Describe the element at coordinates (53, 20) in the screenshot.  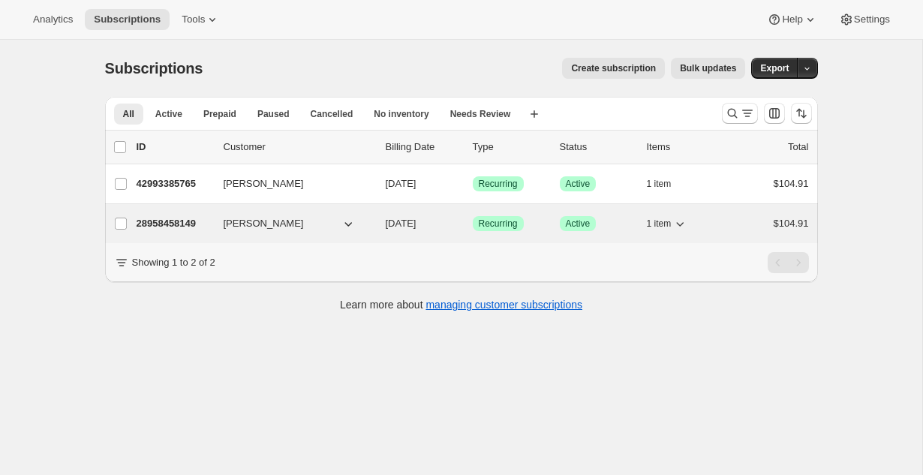
I see `span: Analytics` at that location.